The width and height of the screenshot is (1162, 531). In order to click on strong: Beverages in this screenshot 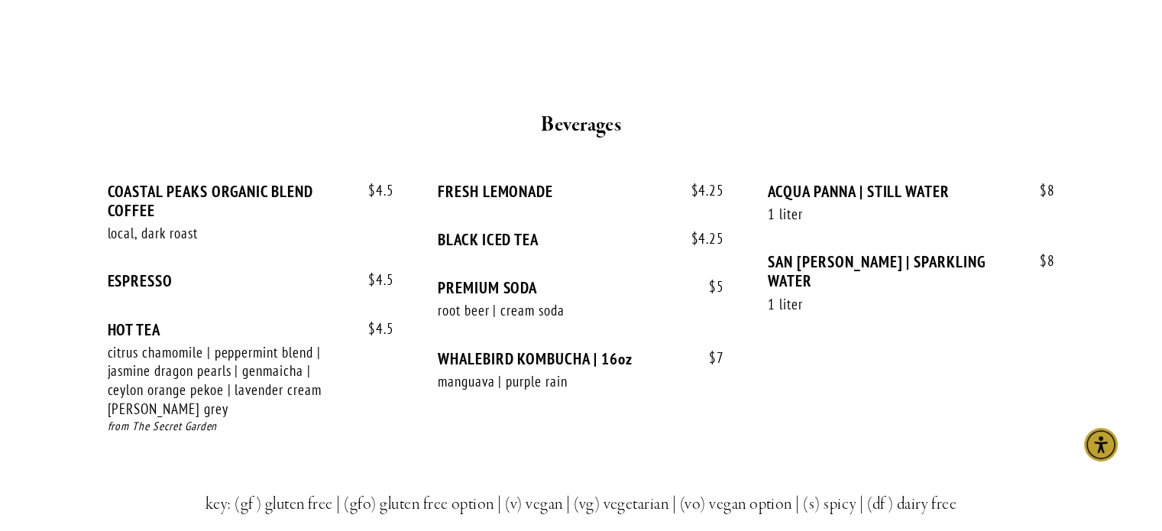, I will do `click(580, 124)`.